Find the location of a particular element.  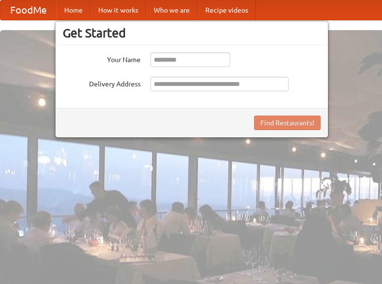

a: Recipe videos is located at coordinates (227, 10).